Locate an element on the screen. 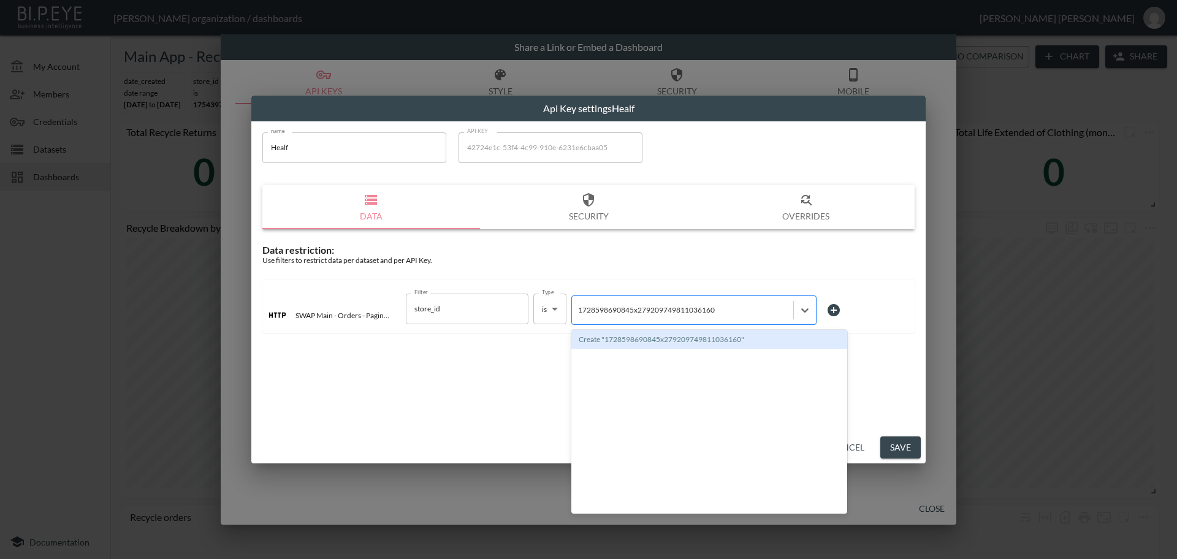 The image size is (1177, 559). input: Filter is located at coordinates (458, 309).